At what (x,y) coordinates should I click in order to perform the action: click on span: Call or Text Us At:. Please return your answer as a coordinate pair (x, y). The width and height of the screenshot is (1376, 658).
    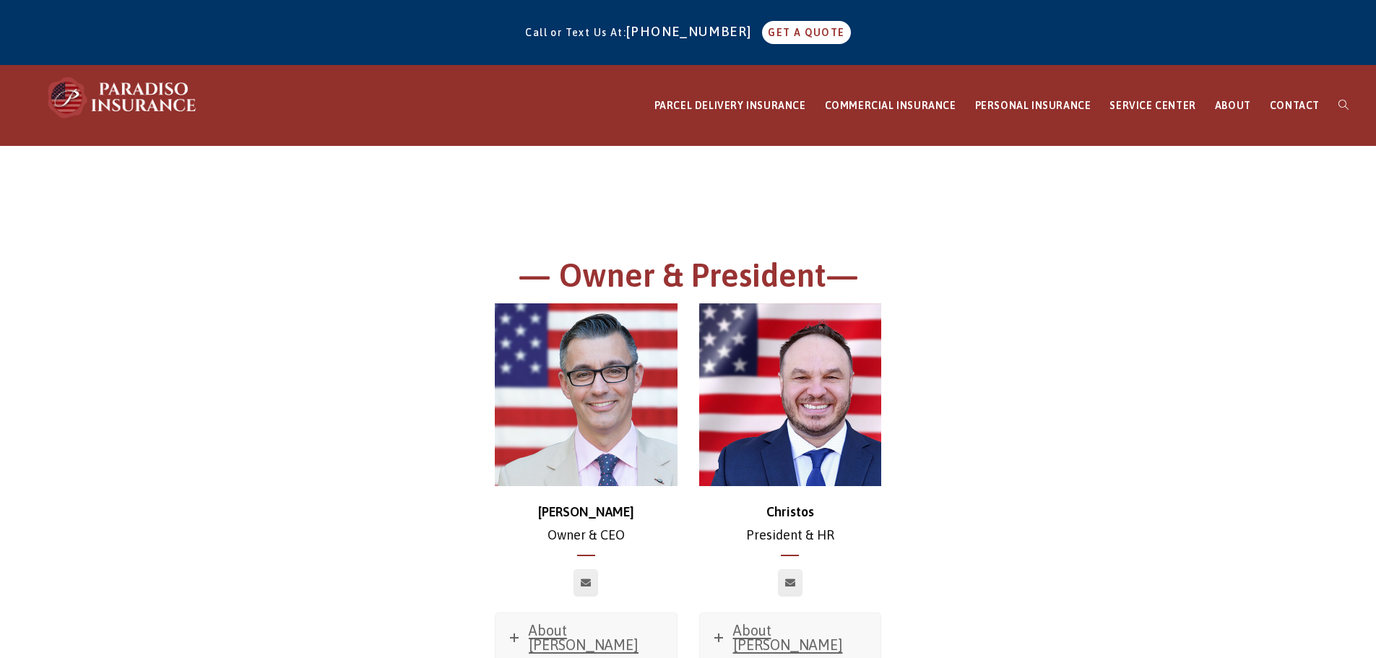
    Looking at the image, I should click on (576, 32).